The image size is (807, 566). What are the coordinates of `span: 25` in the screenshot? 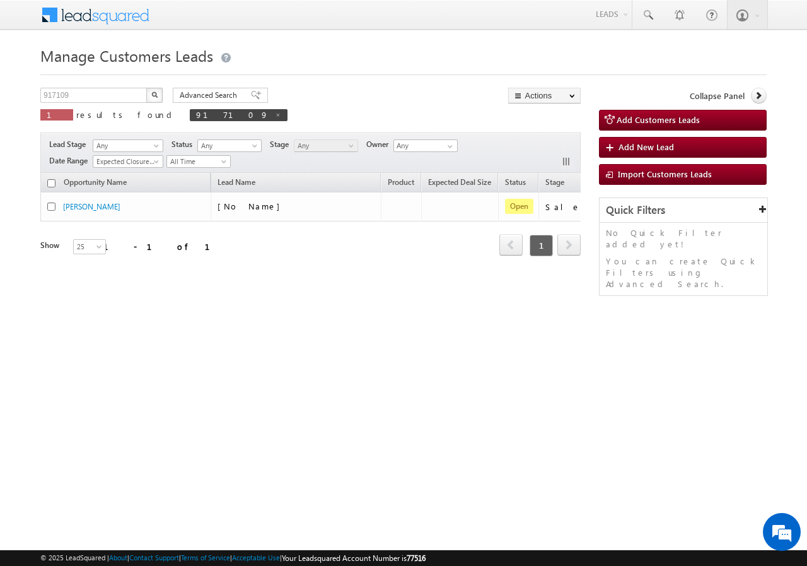 It's located at (90, 247).